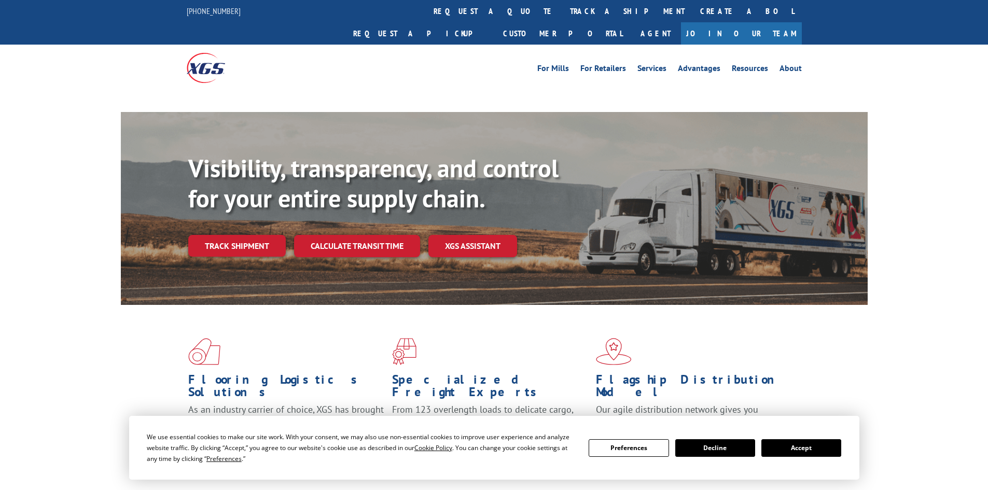 The width and height of the screenshot is (988, 490). I want to click on a: Resources, so click(750, 70).